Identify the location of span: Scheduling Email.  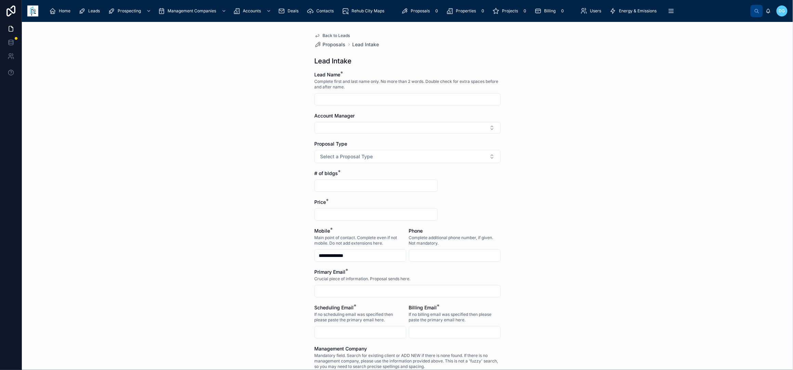
(334, 307).